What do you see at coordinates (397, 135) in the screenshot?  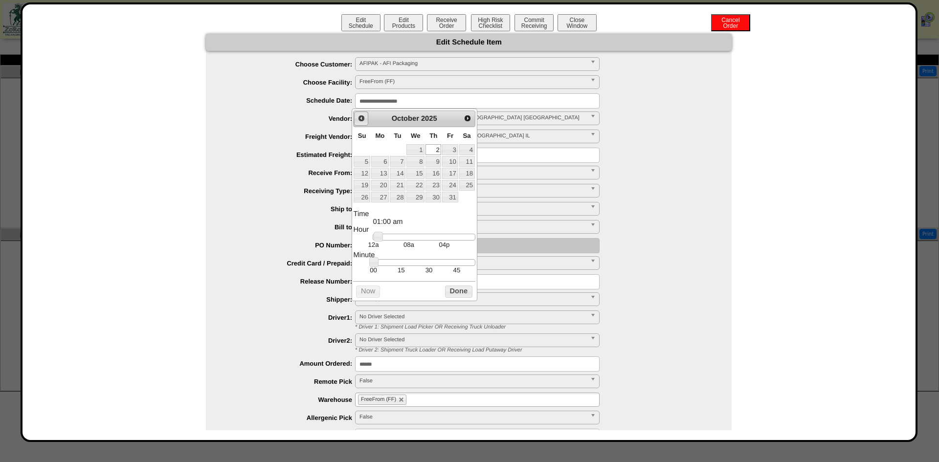 I see `span: Tuesday` at bounding box center [397, 135].